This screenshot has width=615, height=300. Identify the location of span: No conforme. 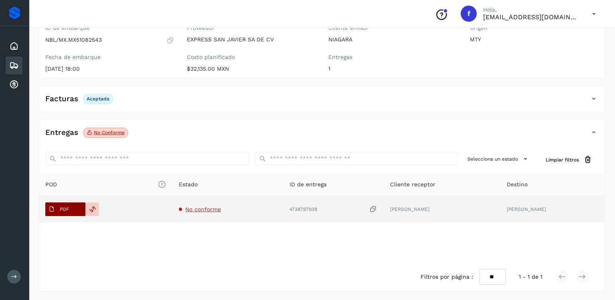
(203, 209).